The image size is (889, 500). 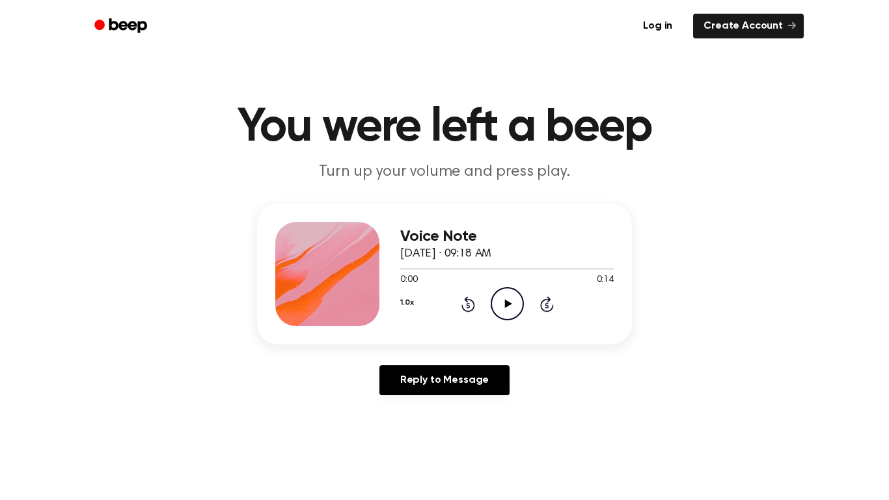 I want to click on a: Beep, so click(x=122, y=26).